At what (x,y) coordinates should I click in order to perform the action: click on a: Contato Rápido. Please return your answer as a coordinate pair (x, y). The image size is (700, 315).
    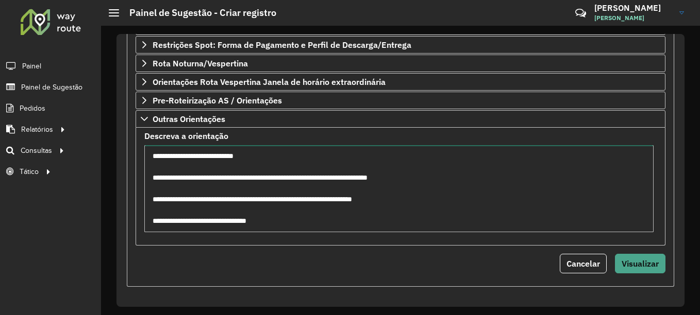
    Looking at the image, I should click on (580, 13).